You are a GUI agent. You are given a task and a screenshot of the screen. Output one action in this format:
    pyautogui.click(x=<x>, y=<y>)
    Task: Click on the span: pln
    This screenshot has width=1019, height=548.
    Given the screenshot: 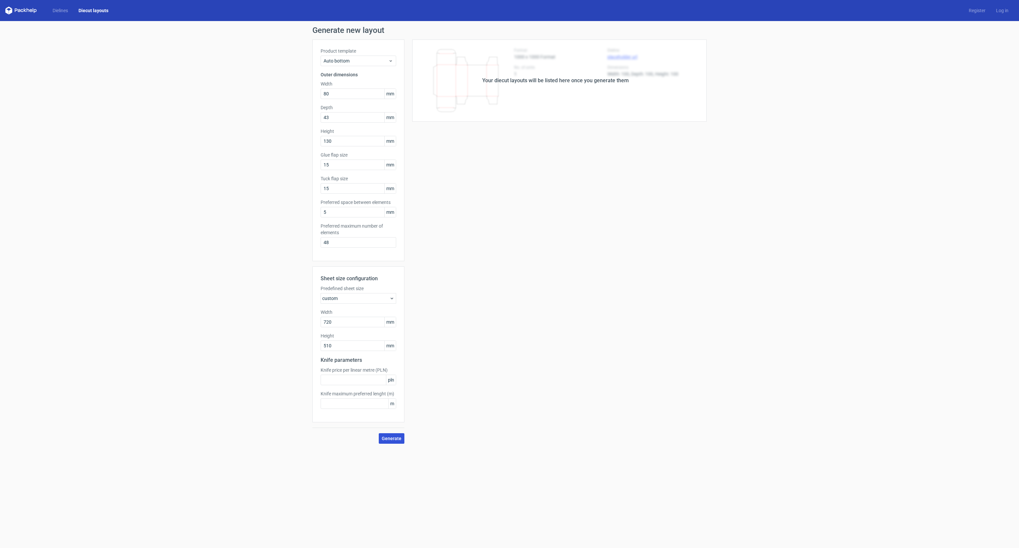 What is the action you would take?
    pyautogui.click(x=391, y=380)
    